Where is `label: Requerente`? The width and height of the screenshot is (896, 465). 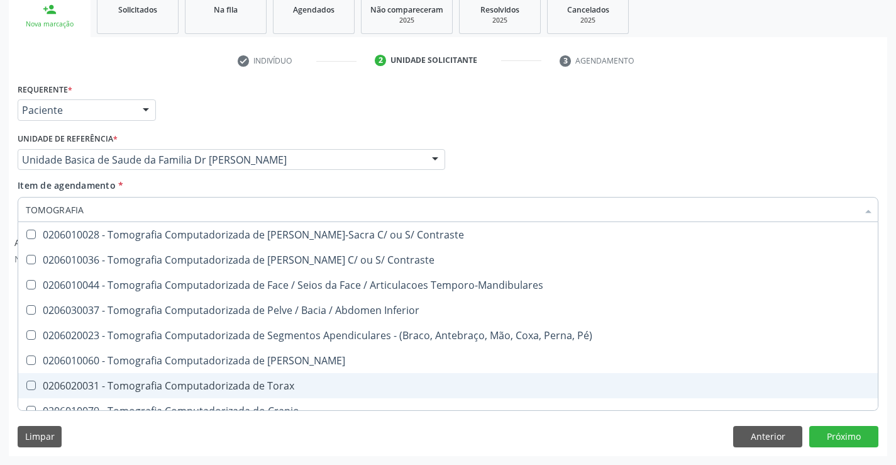
label: Requerente is located at coordinates (45, 89).